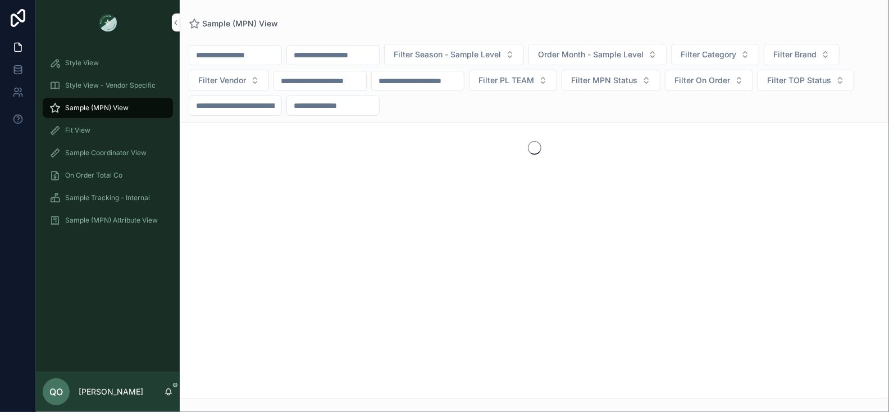  I want to click on span: Sample Coordinator View, so click(106, 153).